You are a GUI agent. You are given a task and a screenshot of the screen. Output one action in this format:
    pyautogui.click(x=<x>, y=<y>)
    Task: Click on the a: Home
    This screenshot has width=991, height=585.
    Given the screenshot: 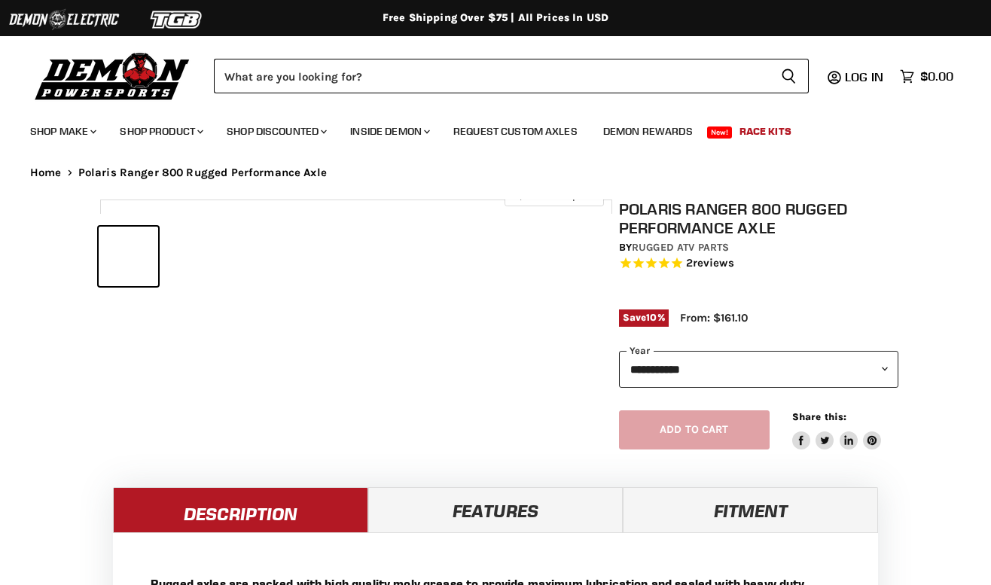 What is the action you would take?
    pyautogui.click(x=46, y=172)
    